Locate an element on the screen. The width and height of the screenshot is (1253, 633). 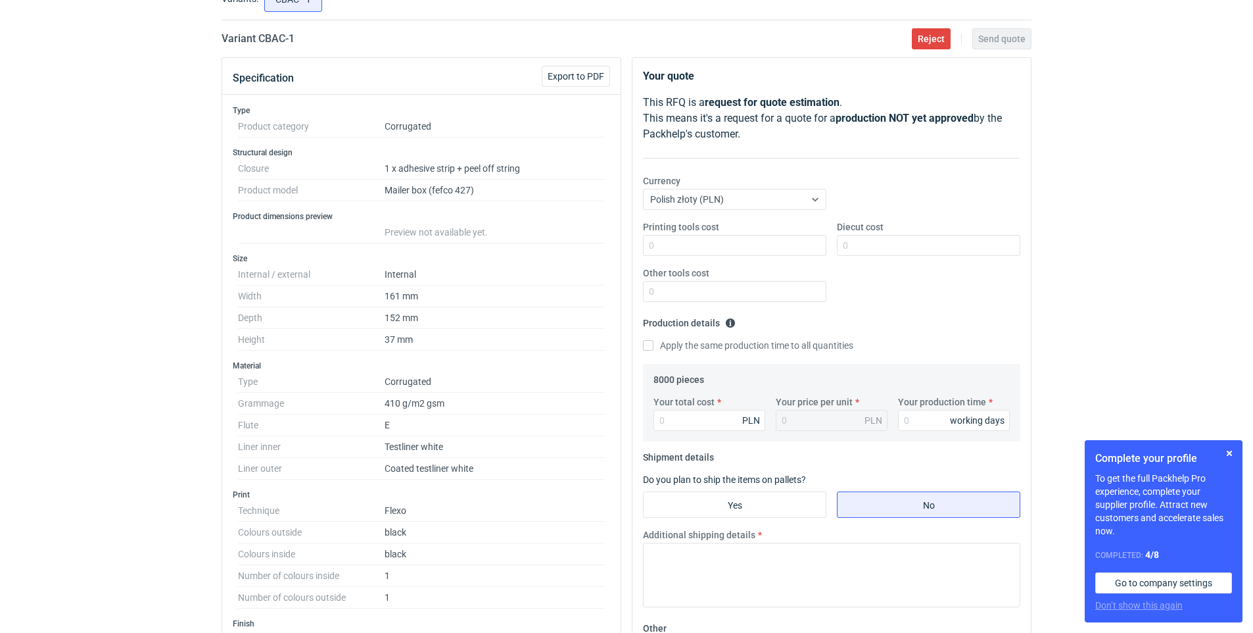
p: To get the full Packhelp Pro experience, complete your supplier profile. Attract new customers an... is located at coordinates (1164, 504).